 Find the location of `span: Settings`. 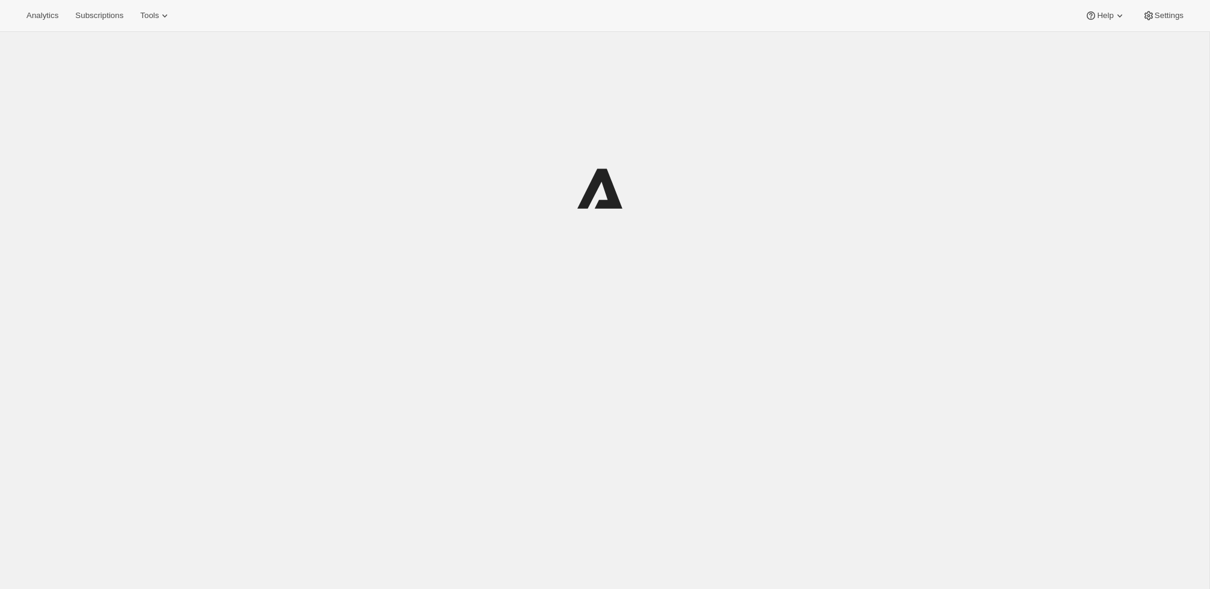

span: Settings is located at coordinates (1169, 16).